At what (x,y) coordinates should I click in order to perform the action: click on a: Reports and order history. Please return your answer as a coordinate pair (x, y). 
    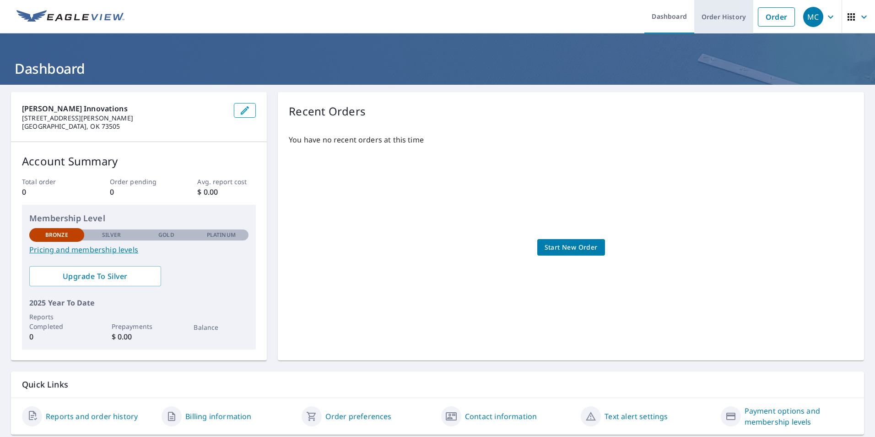
    Looking at the image, I should click on (92, 416).